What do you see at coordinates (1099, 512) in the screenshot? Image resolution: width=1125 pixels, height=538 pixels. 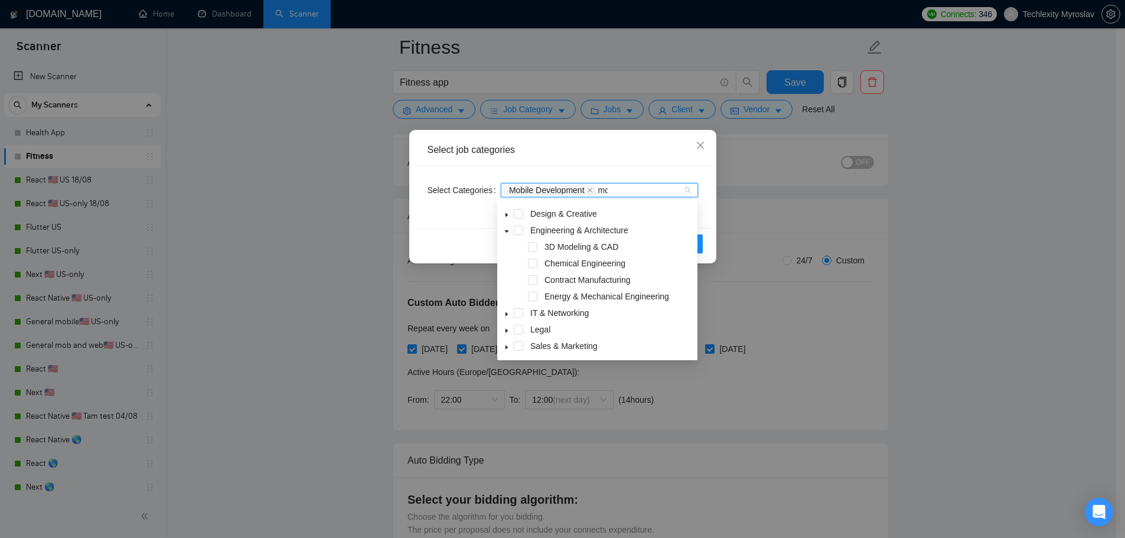 I see `div: Open Intercom Messenger` at bounding box center [1099, 512].